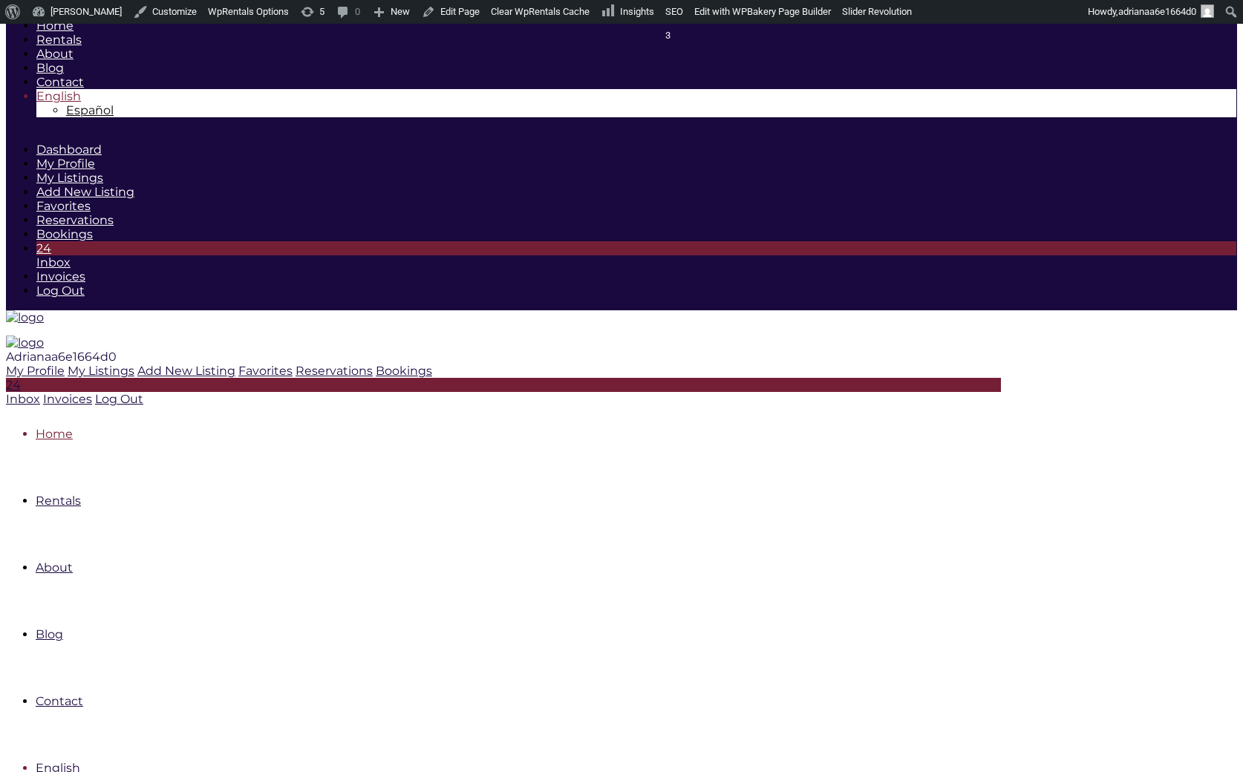  Describe the element at coordinates (674, 36) in the screenshot. I see `div: 3` at that location.